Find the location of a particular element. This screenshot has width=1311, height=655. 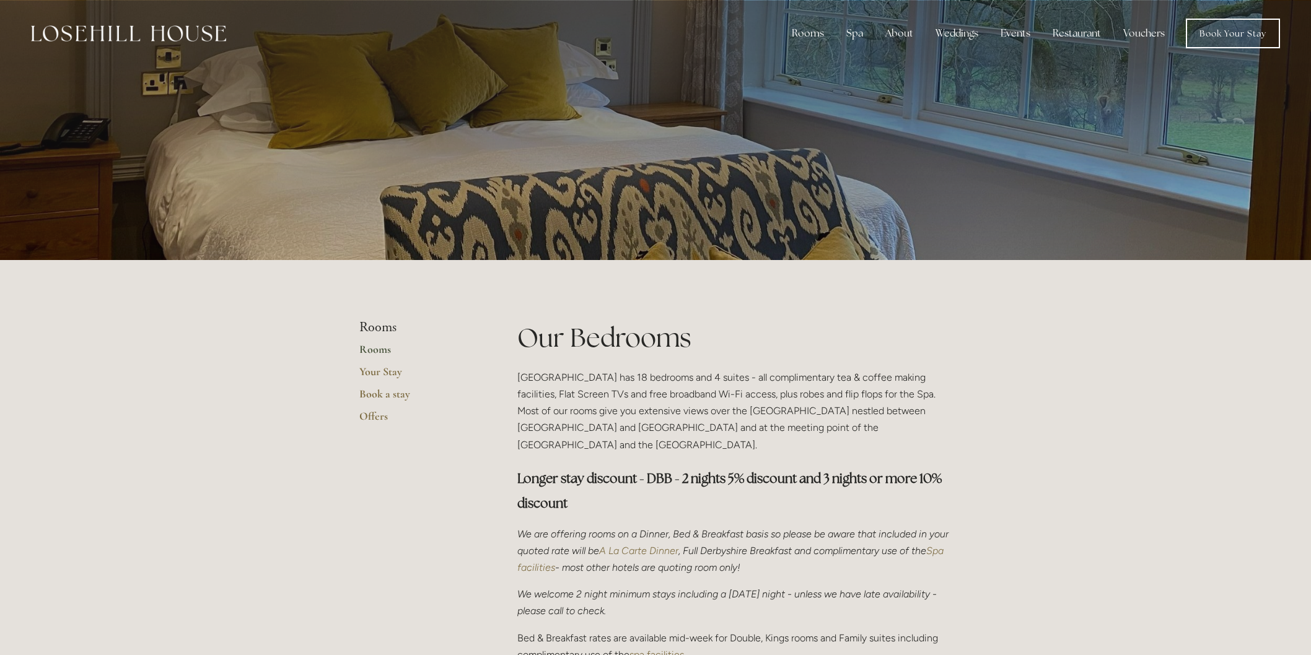

em: A La Carte Dinner is located at coordinates (639, 551).